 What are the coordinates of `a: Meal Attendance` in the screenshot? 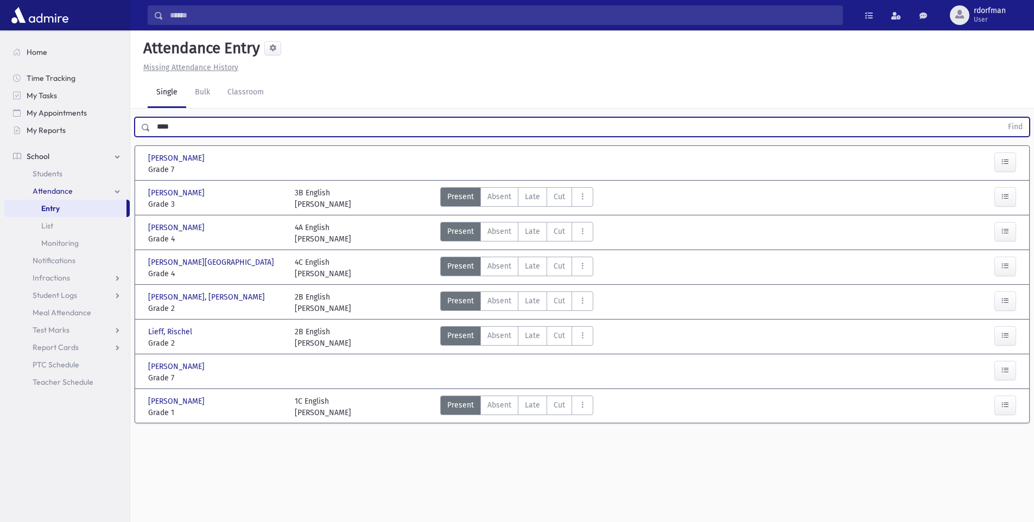 It's located at (67, 313).